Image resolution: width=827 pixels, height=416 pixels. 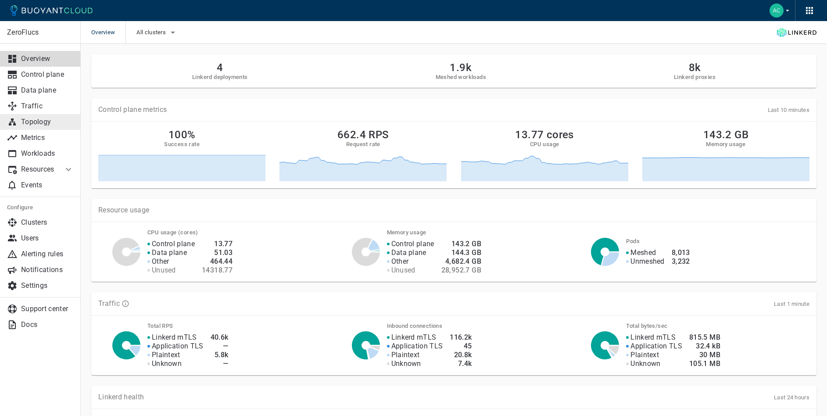 I want to click on h4: 13.77, so click(x=217, y=244).